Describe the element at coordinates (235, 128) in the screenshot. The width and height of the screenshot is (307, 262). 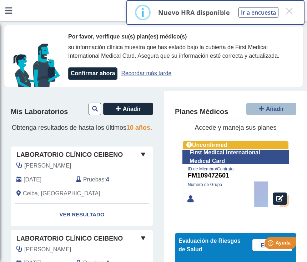
I see `span: Accede y maneja sus planes` at that location.